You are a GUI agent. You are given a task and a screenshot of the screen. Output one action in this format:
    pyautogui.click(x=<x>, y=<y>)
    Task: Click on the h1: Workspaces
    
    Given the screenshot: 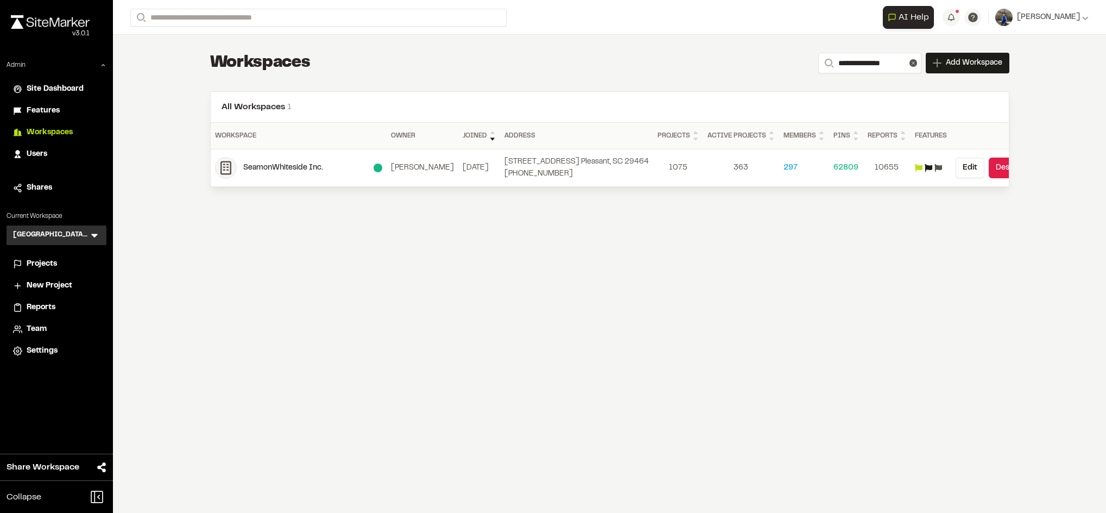 What is the action you would take?
    pyautogui.click(x=260, y=63)
    